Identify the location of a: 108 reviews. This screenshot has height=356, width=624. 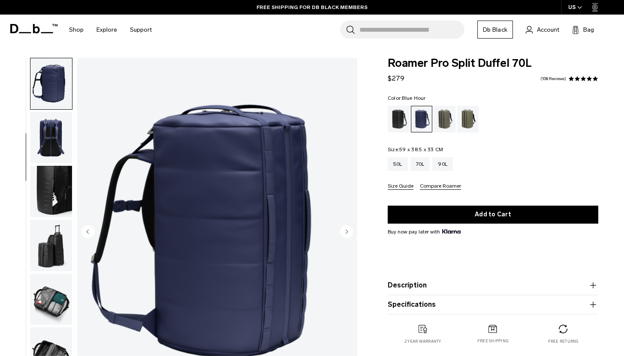
(553, 79).